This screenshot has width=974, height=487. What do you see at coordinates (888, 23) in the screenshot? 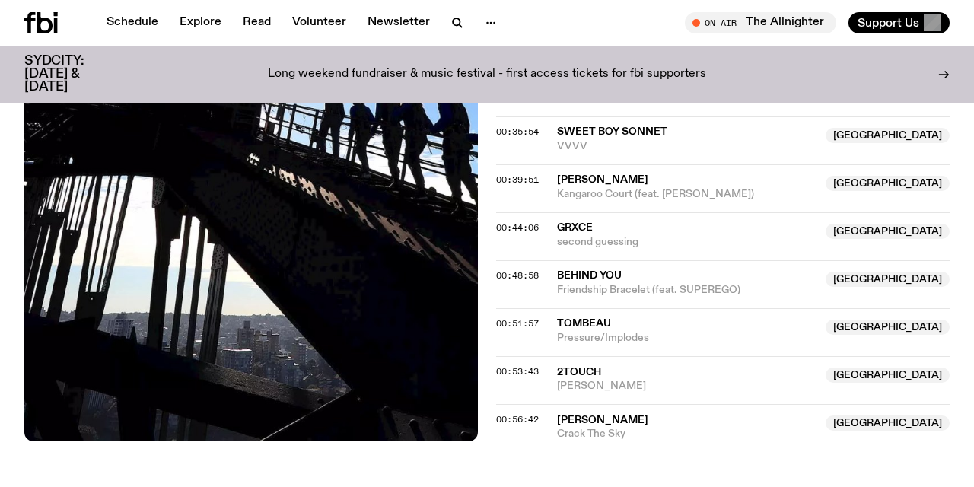
I see `span: Support Us` at bounding box center [888, 23].